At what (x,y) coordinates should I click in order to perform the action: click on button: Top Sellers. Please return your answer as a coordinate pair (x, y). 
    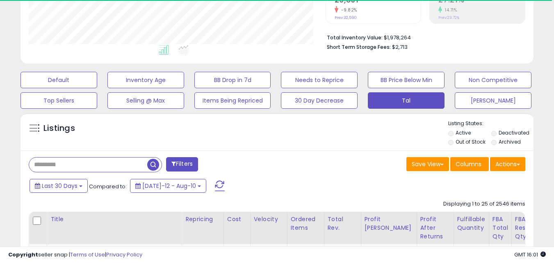
    Looking at the image, I should click on (59, 101).